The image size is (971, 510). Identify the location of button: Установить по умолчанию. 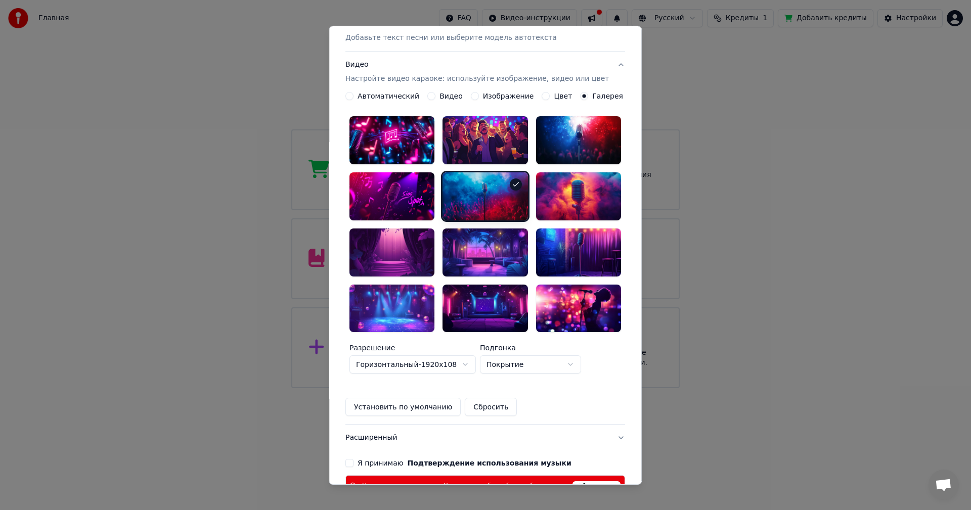
(403, 407).